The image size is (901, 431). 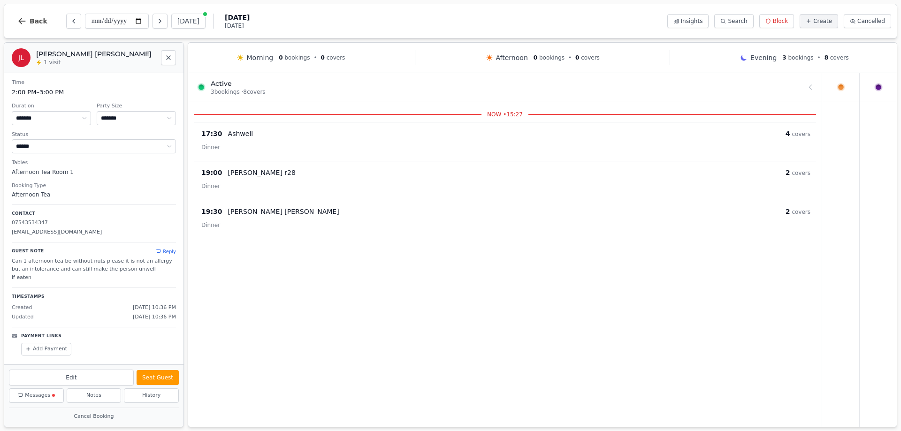 I want to click on span: 17:30, so click(x=212, y=134).